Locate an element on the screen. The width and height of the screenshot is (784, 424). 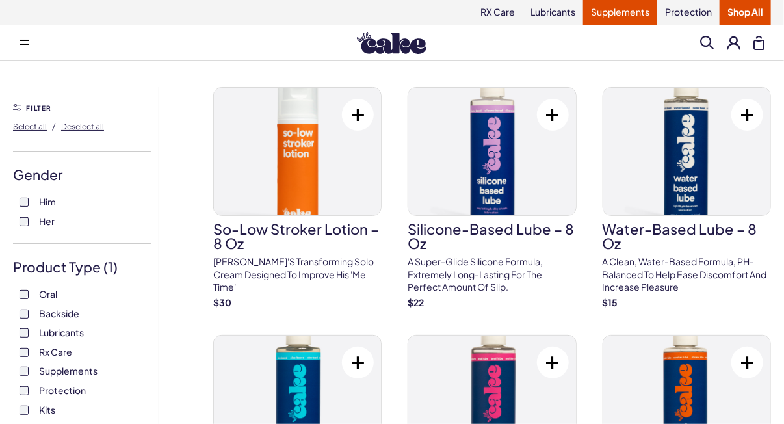
input: Oral is located at coordinates (24, 295).